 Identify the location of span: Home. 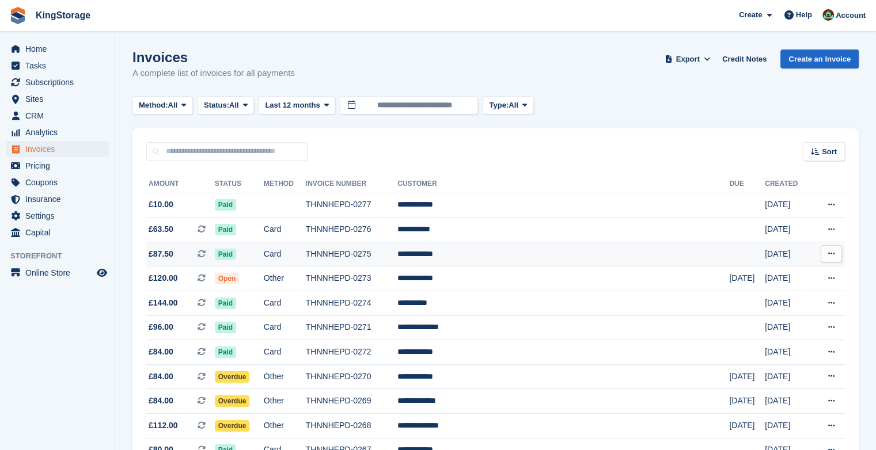
(60, 49).